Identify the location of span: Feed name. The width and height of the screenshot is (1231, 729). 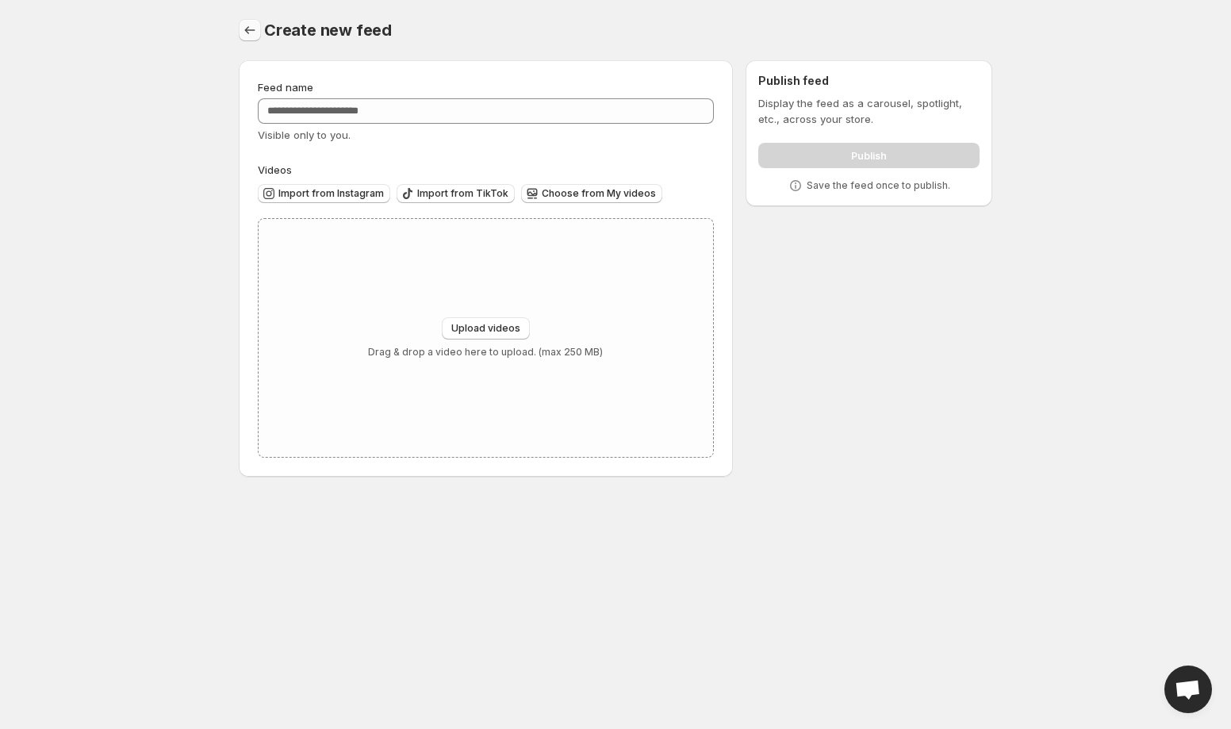
(285, 87).